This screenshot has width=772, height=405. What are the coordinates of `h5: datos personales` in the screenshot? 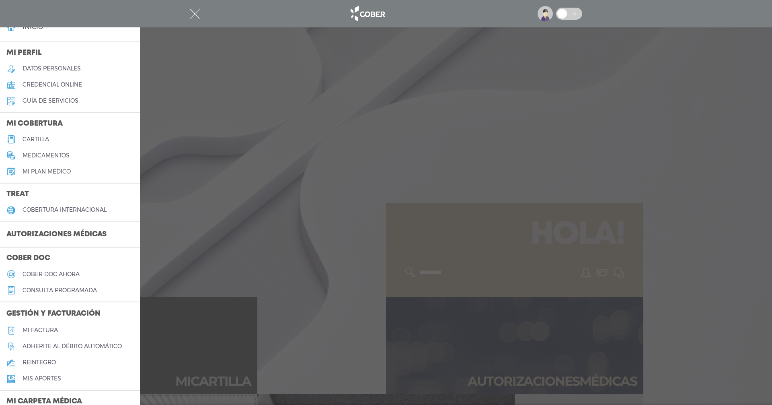 It's located at (51, 68).